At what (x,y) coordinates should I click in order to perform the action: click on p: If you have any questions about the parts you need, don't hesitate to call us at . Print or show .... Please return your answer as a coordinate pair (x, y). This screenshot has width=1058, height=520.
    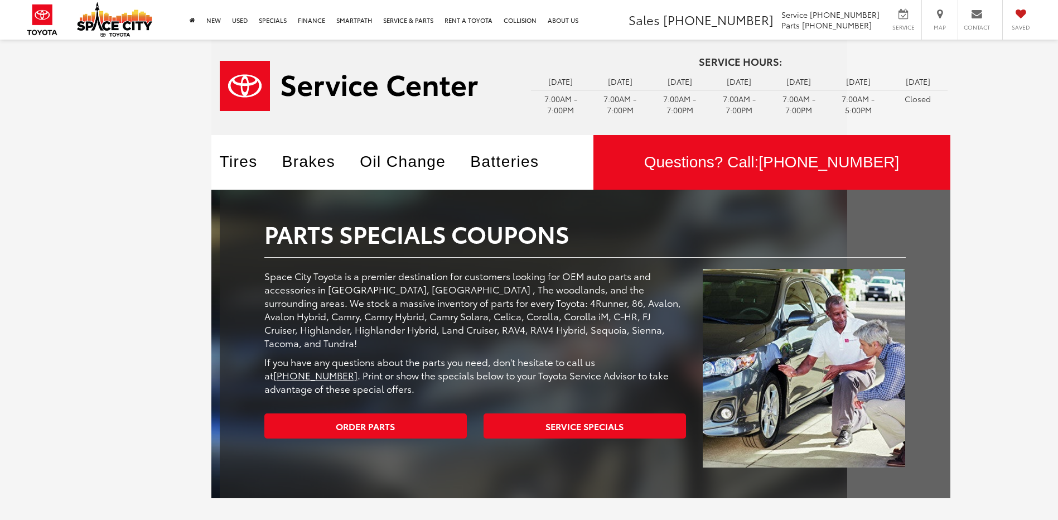
    Looking at the image, I should click on (475, 375).